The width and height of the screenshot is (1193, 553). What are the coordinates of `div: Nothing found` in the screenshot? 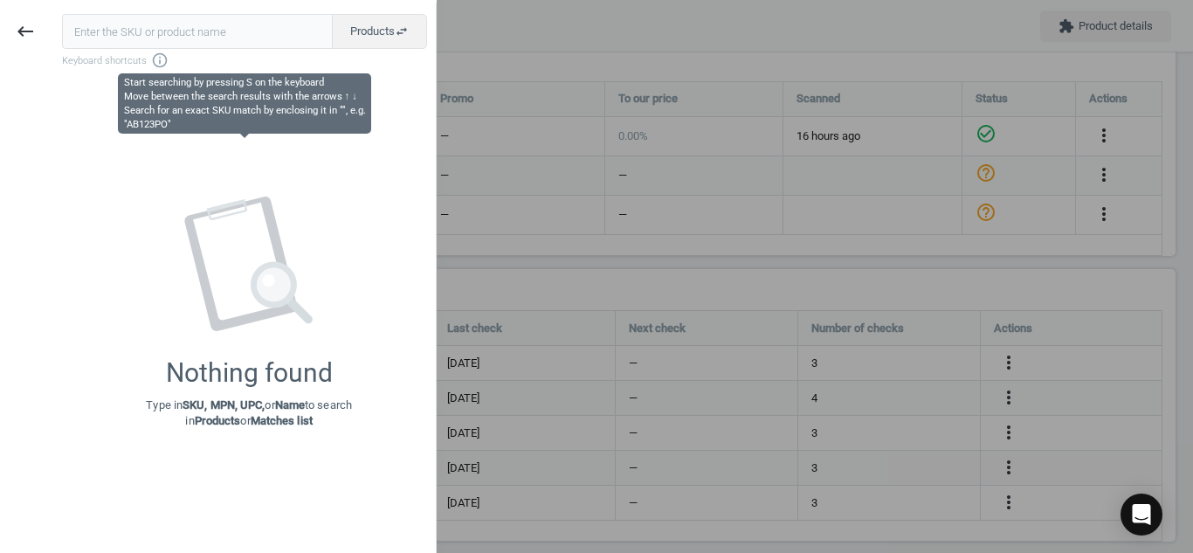 It's located at (249, 373).